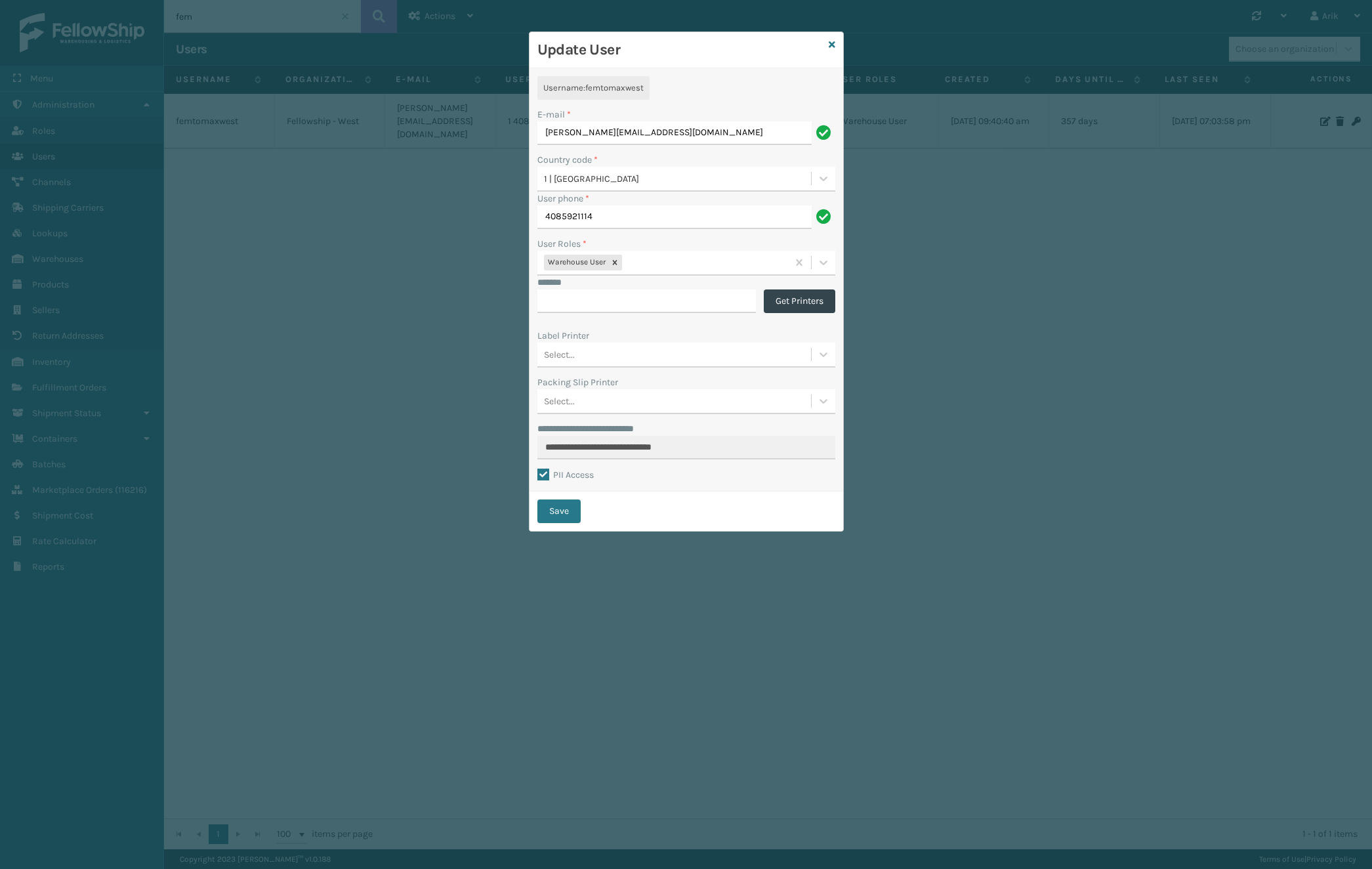  What do you see at coordinates (614, 87) in the screenshot?
I see `span: femtomaxwest` at bounding box center [614, 87].